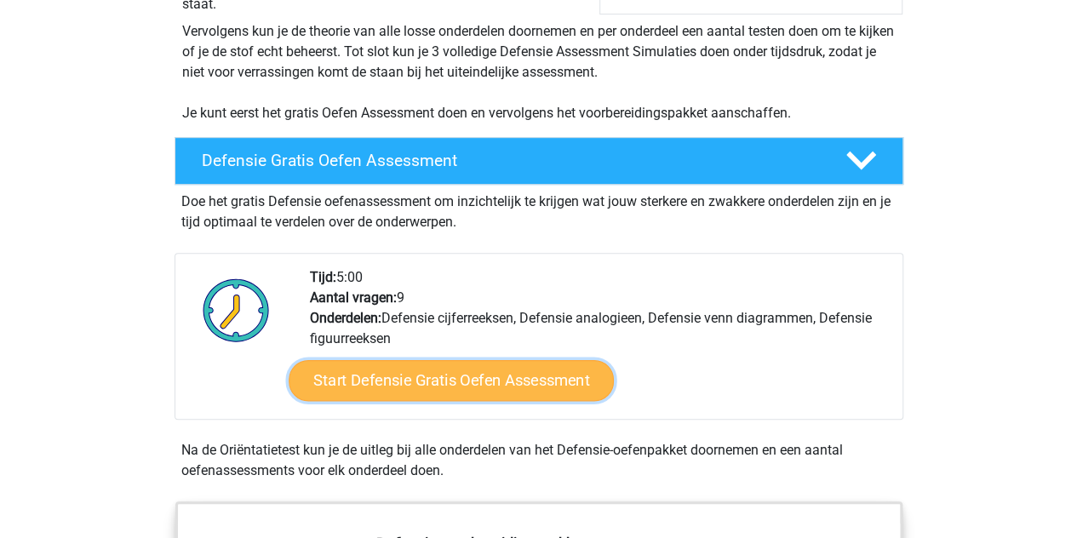  I want to click on h4: Defensie Gratis Oefen Assessment, so click(510, 160).